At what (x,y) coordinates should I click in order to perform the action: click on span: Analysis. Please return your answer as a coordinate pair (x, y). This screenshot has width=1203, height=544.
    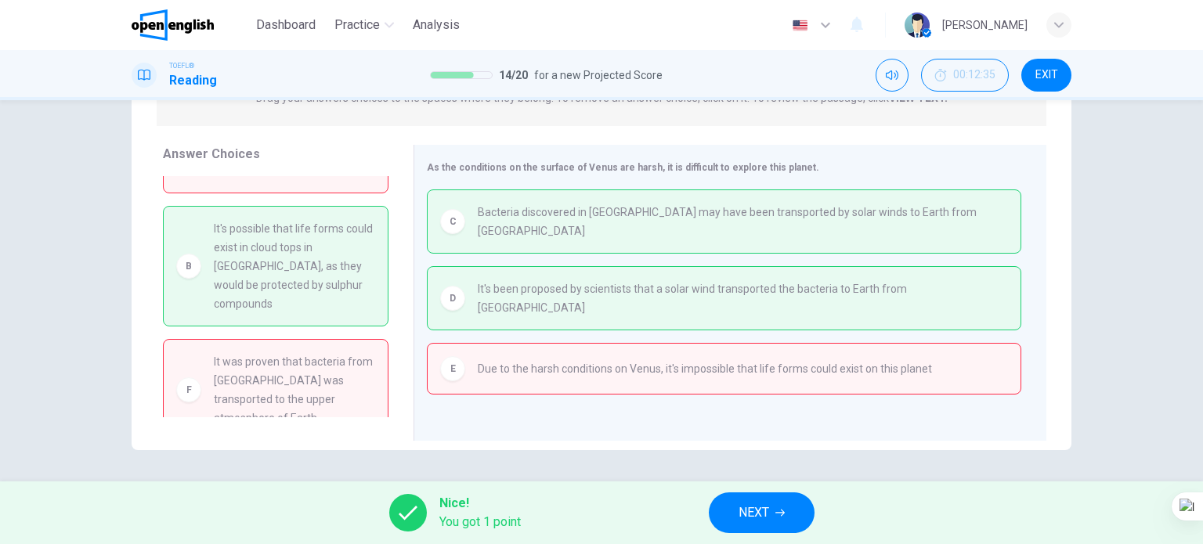
    Looking at the image, I should click on (436, 25).